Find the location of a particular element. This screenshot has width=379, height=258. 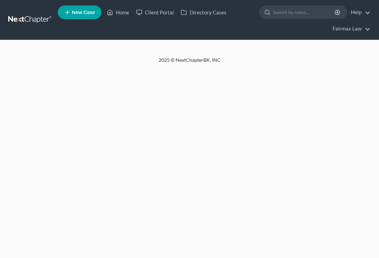

a: Home is located at coordinates (118, 12).